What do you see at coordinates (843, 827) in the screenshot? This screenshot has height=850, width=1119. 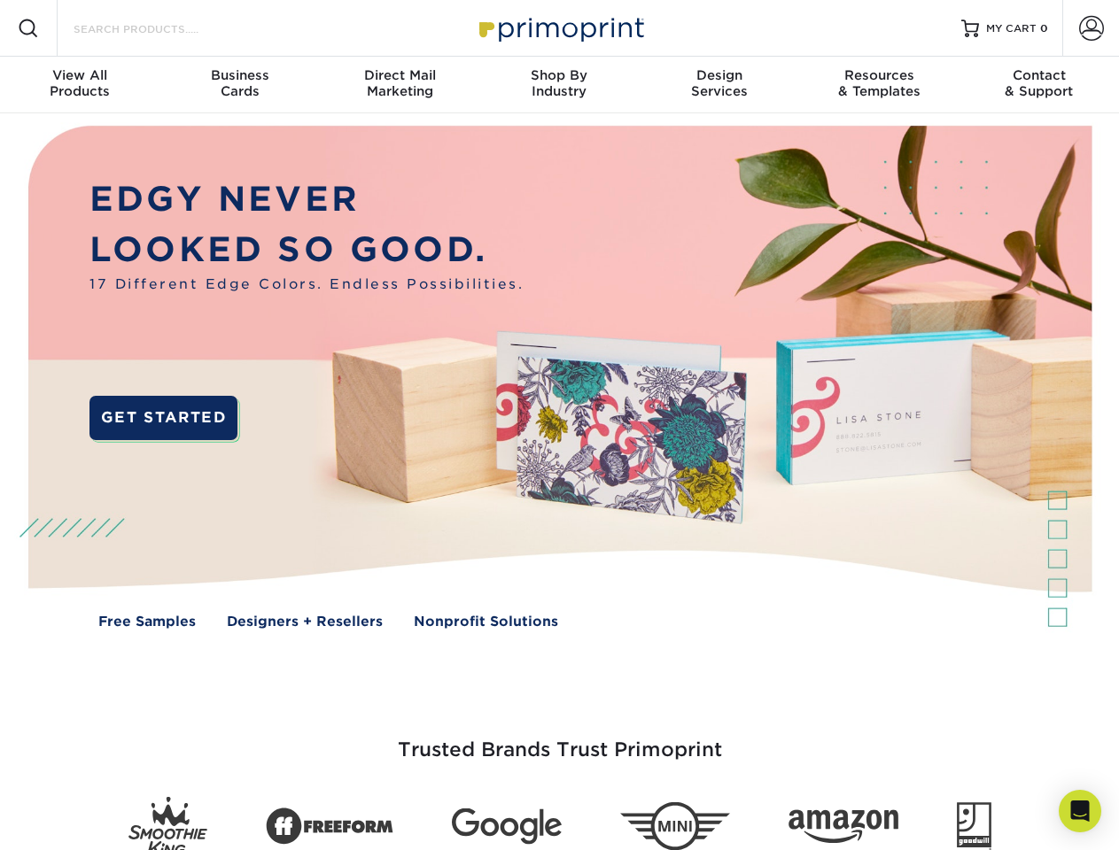 I see `img: Amazon` at bounding box center [843, 827].